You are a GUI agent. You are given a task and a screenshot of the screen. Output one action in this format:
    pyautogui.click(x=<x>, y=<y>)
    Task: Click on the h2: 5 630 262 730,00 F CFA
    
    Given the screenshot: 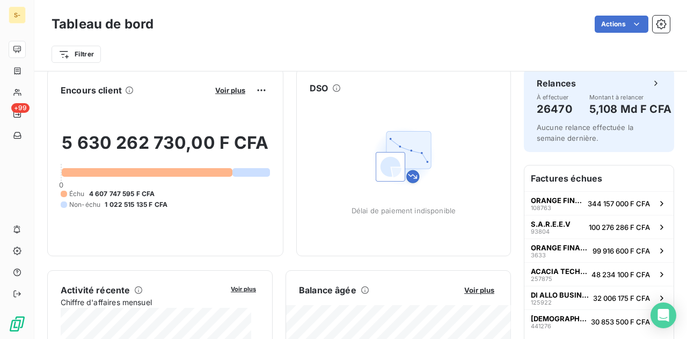 What is the action you would take?
    pyautogui.click(x=165, y=148)
    